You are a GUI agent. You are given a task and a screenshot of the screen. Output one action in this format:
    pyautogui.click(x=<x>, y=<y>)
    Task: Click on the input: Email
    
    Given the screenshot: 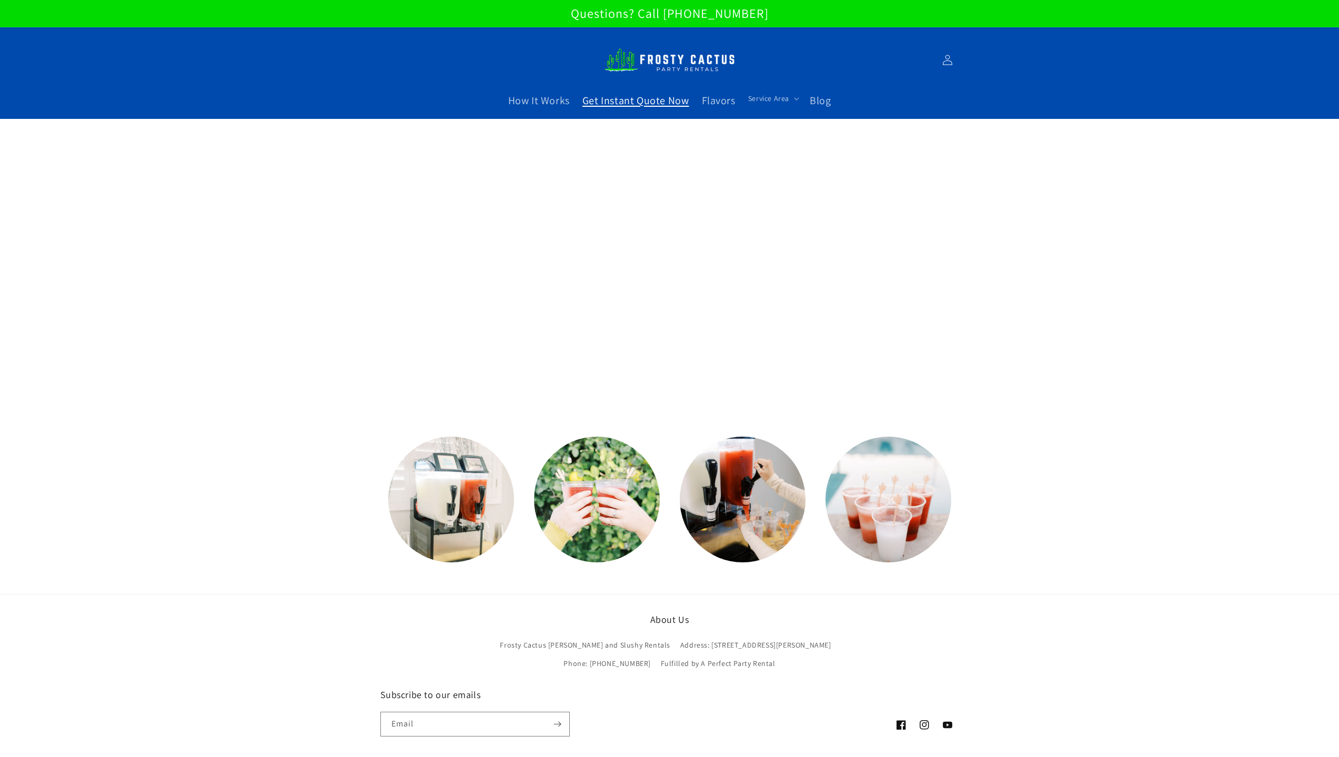 What is the action you would take?
    pyautogui.click(x=475, y=724)
    